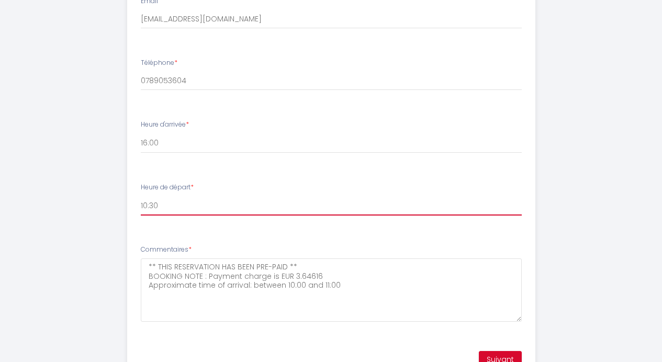 The image size is (662, 362). I want to click on label: Heure d'arrivée, so click(165, 125).